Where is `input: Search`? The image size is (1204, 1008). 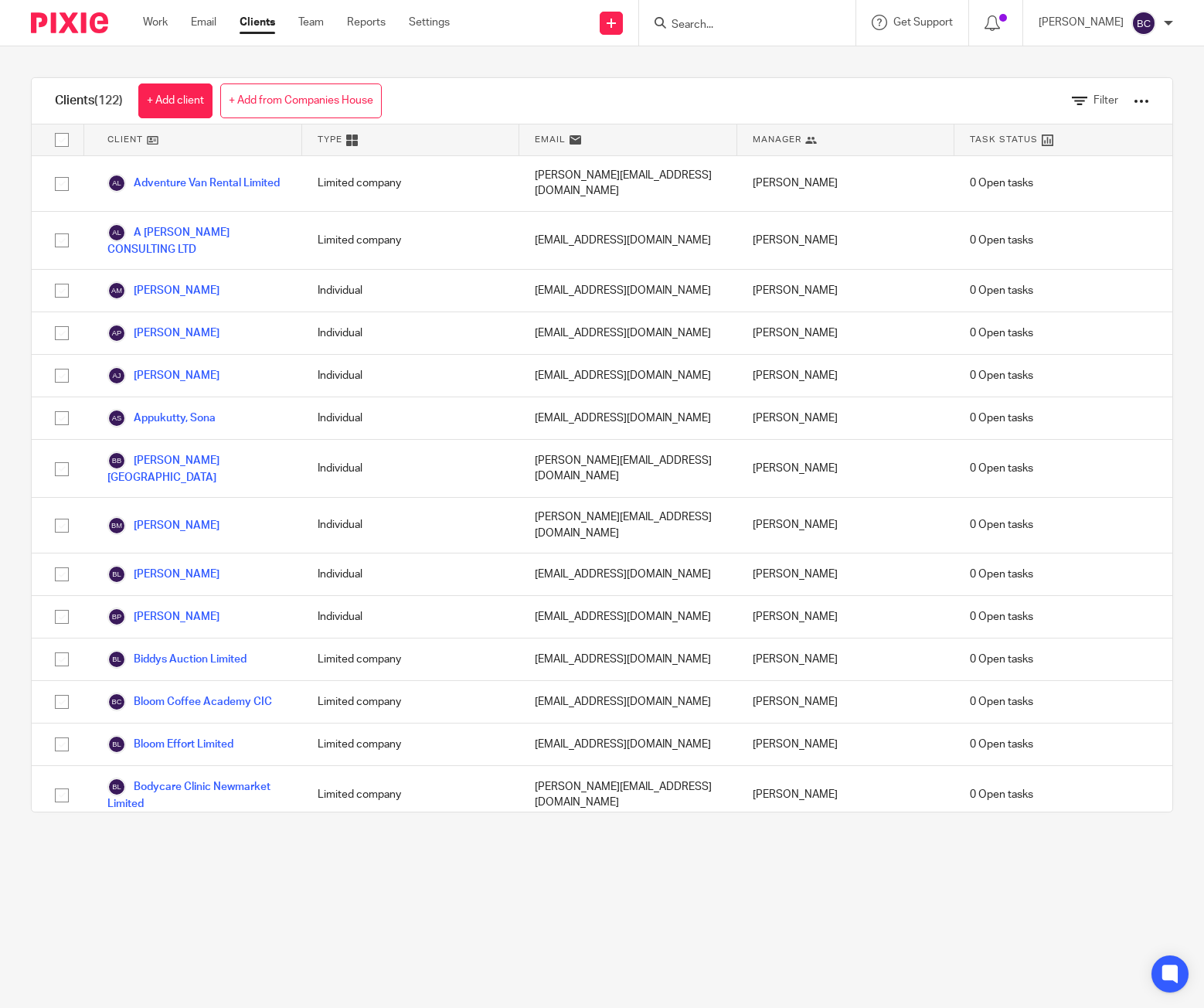 input: Search is located at coordinates (739, 25).